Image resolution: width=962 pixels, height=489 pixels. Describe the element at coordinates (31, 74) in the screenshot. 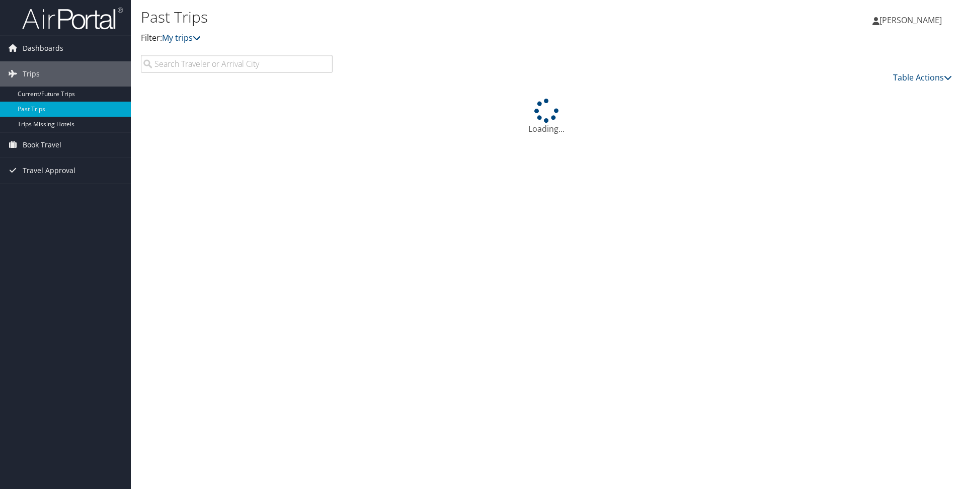

I see `span: Trips` at that location.